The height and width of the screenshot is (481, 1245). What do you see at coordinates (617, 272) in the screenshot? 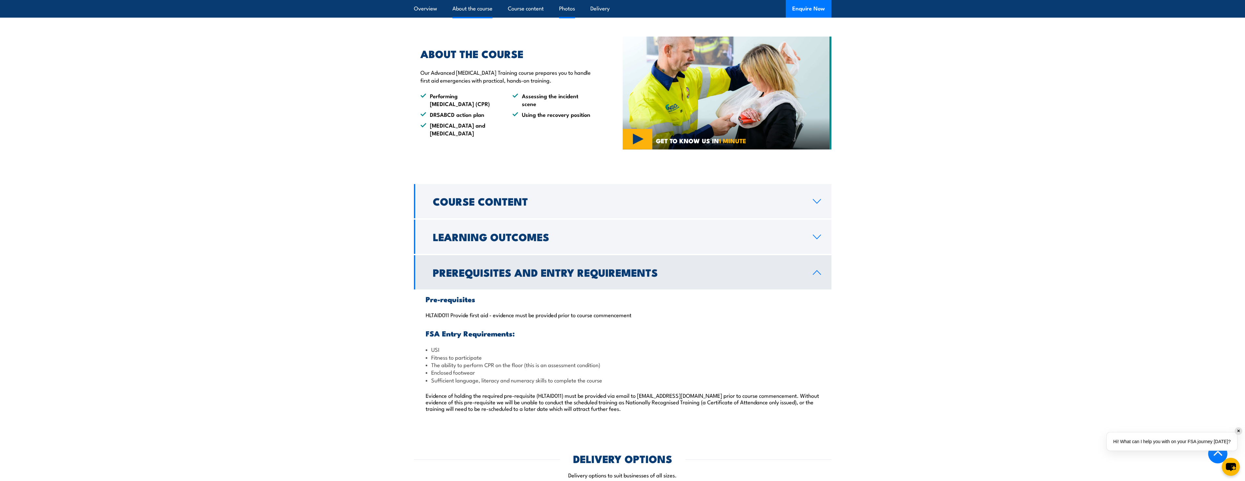
I see `h2: Prerequisites and Entry Requirements` at bounding box center [617, 272].